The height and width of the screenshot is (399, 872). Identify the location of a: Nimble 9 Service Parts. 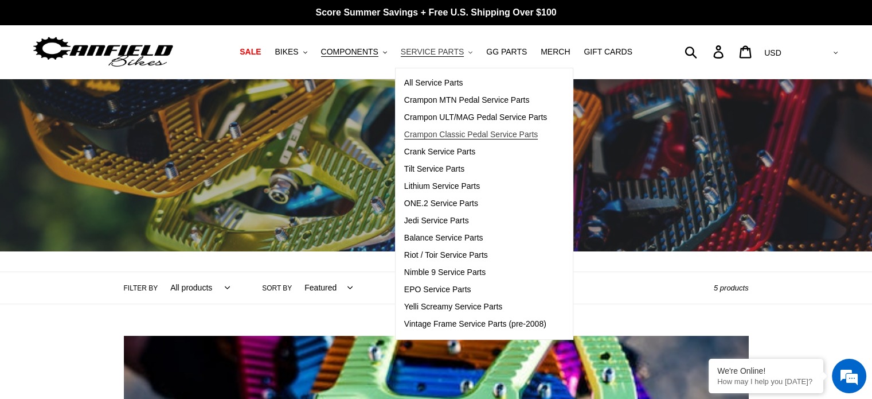
(476, 272).